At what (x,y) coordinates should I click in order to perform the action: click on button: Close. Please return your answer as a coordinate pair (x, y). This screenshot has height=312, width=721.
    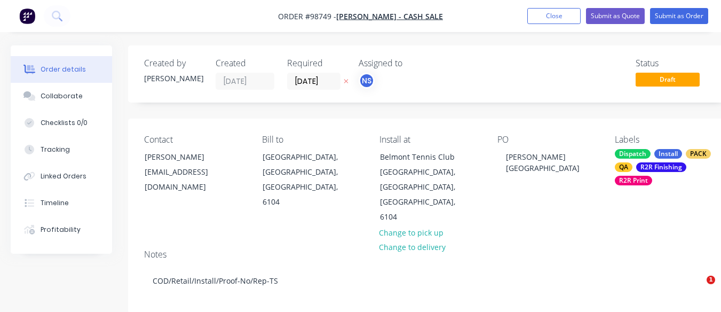
    Looking at the image, I should click on (554, 16).